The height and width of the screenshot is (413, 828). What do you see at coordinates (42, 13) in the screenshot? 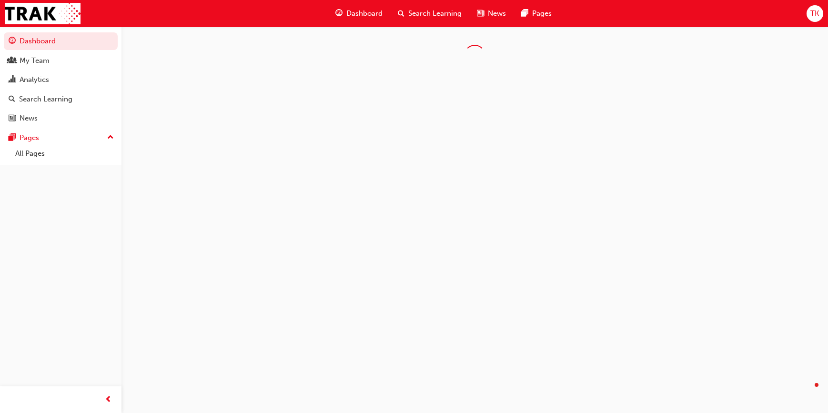
I see `img: Trak` at bounding box center [42, 13].